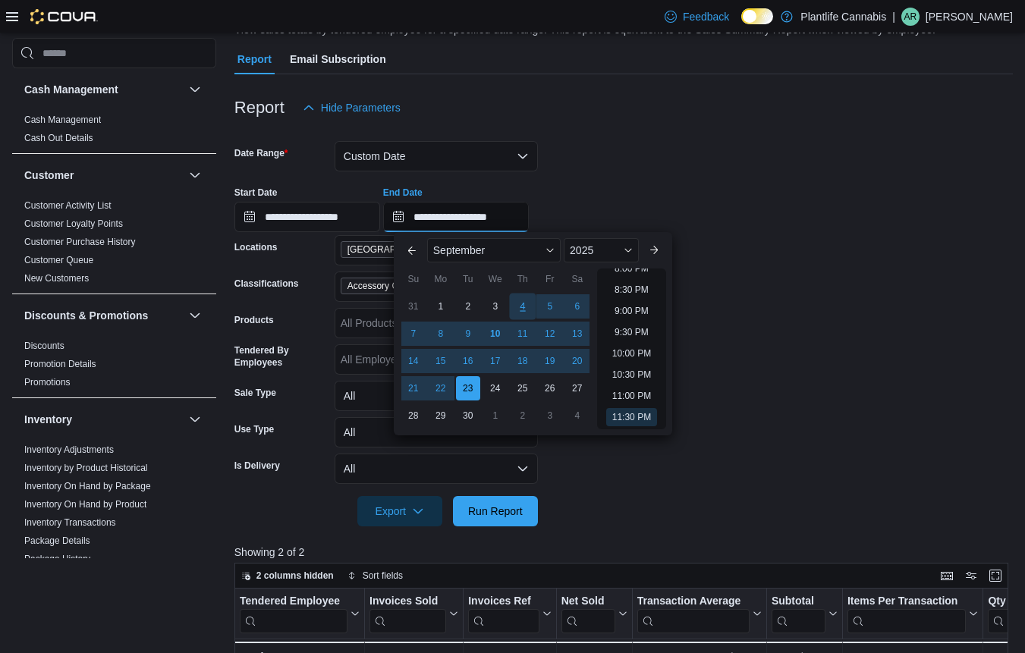  I want to click on div: day-31, so click(414, 307).